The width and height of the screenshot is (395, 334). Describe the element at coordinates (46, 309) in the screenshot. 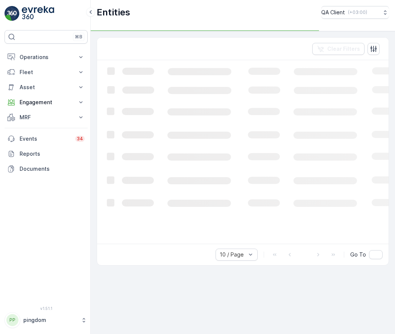

I see `span: v 1.51.1` at that location.